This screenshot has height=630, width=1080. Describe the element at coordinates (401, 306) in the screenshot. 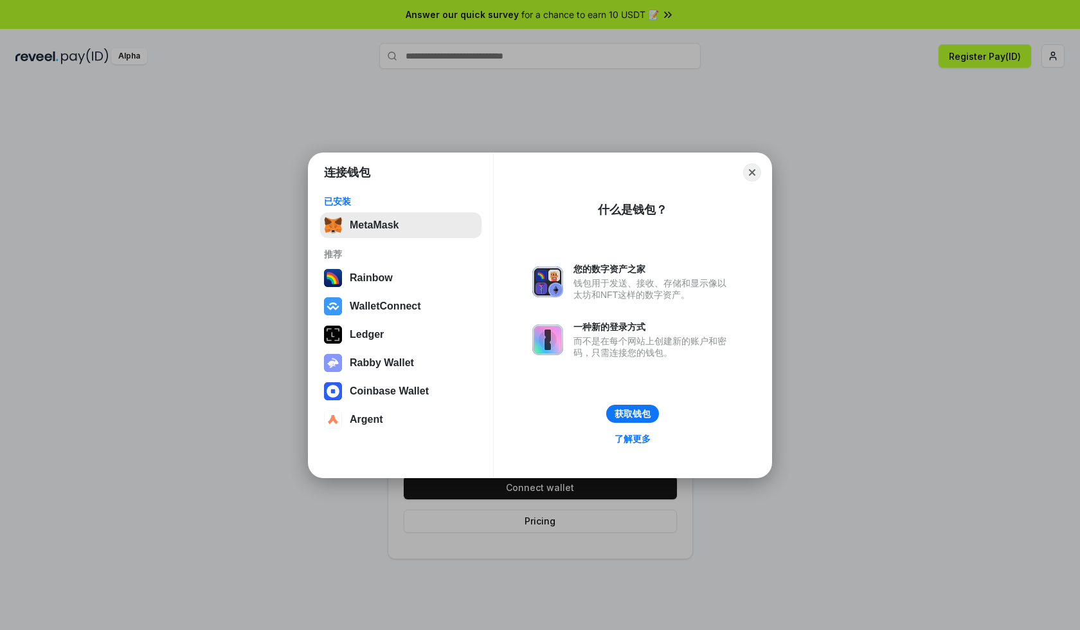

I see `button: WalletConnect` at that location.